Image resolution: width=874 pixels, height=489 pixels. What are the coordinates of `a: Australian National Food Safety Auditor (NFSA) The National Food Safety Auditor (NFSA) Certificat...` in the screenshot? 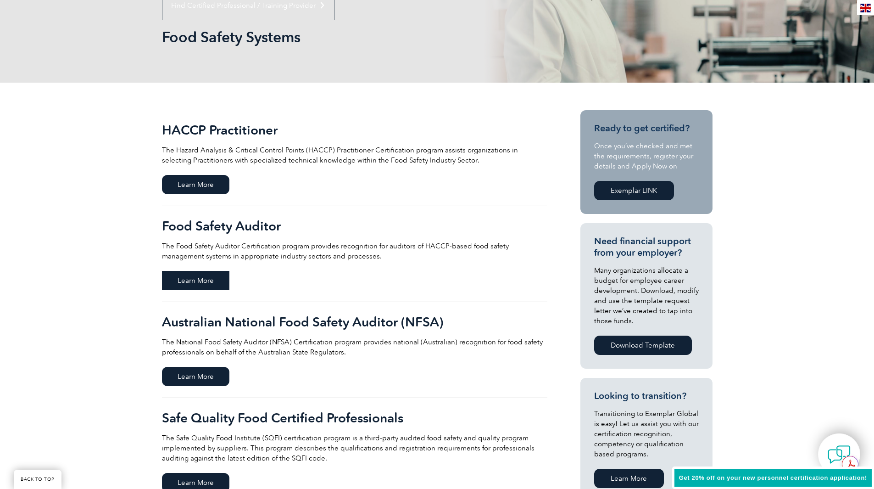 It's located at (355, 350).